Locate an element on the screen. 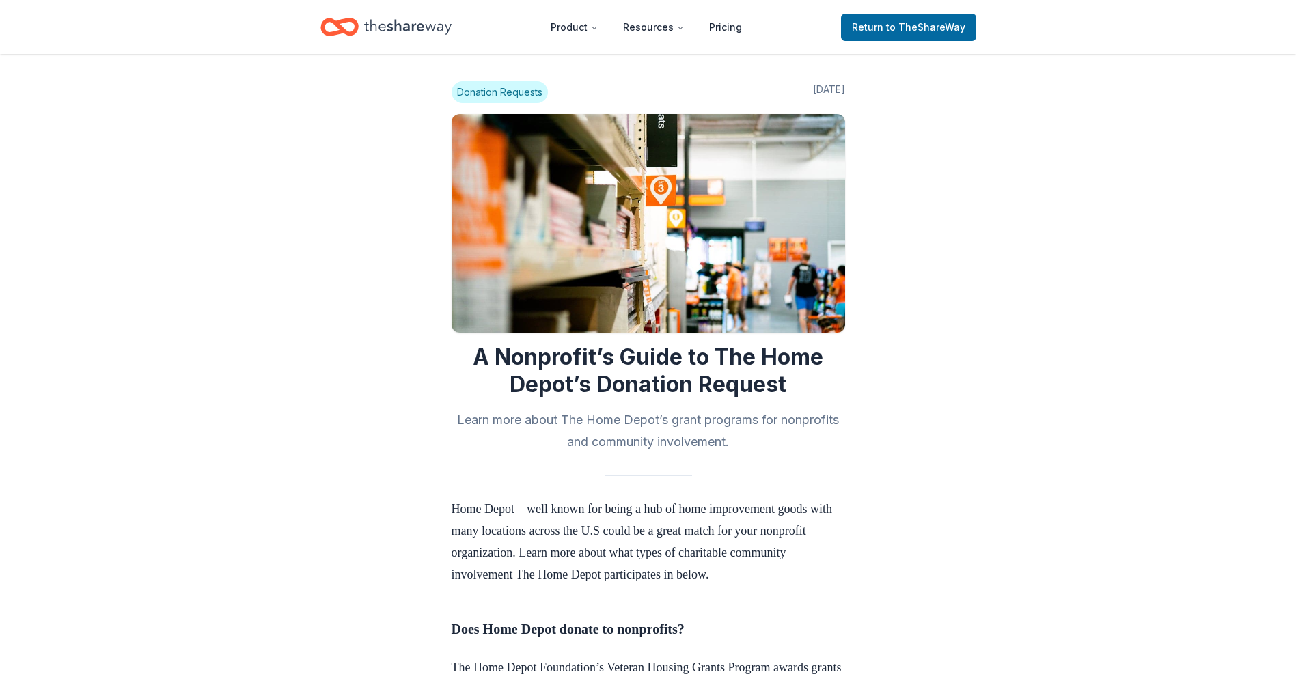  a: Home is located at coordinates (386, 27).